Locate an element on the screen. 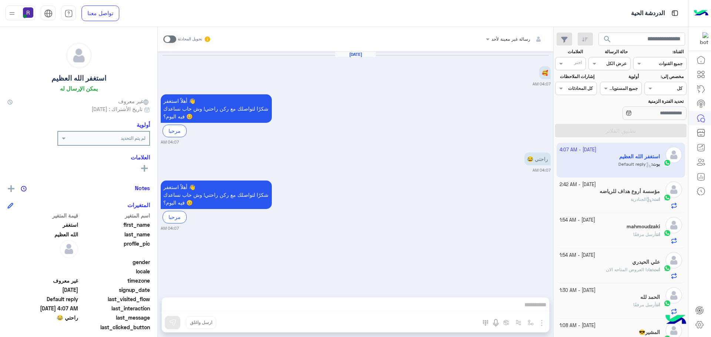 The image size is (711, 337). h5: الحمد لله is located at coordinates (650, 297).